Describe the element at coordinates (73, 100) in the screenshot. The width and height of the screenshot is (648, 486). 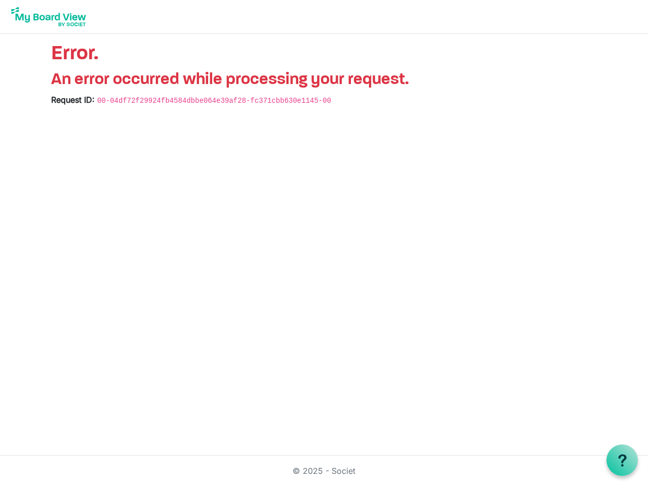
I see `strong: Request ID:` at that location.